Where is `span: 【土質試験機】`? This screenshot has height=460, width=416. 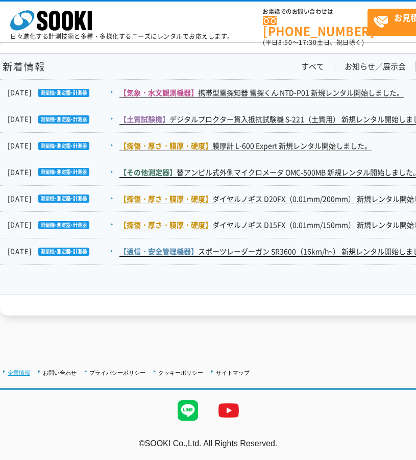
span: 【土質試験機】 is located at coordinates (145, 119).